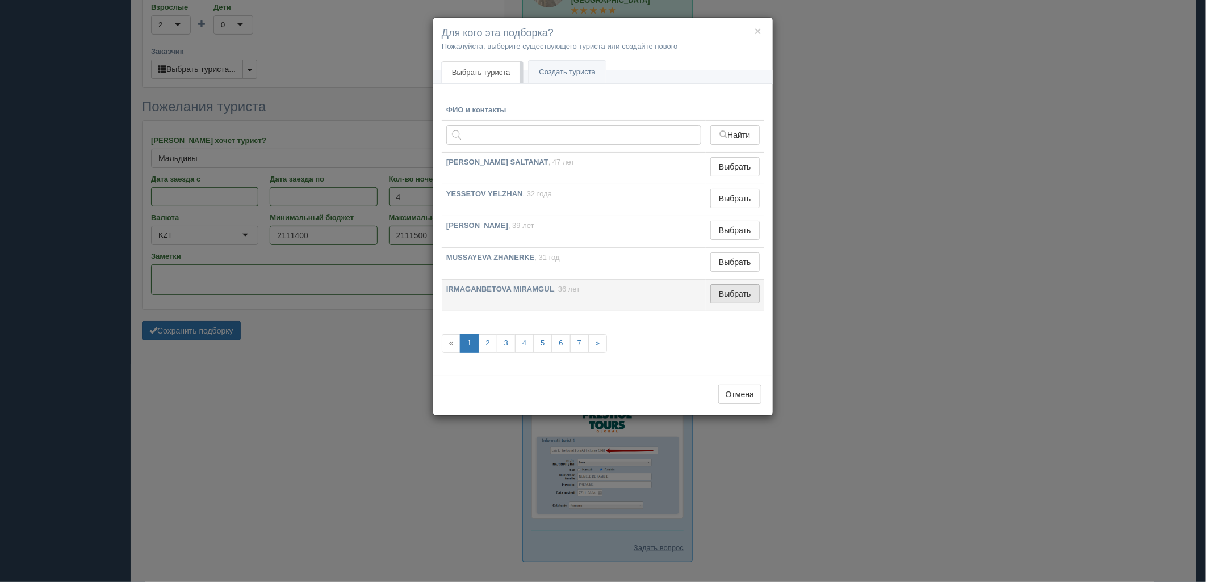 The height and width of the screenshot is (582, 1206). I want to click on span: , 32 года, so click(537, 194).